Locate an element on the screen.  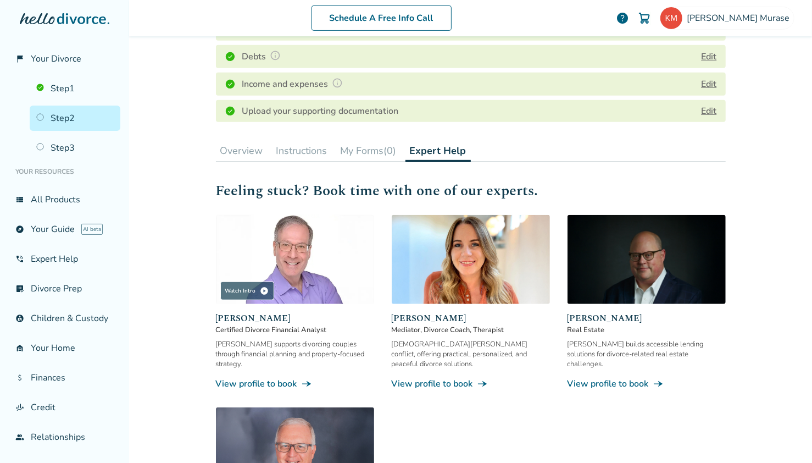
span: garage_home is located at coordinates (20, 348).